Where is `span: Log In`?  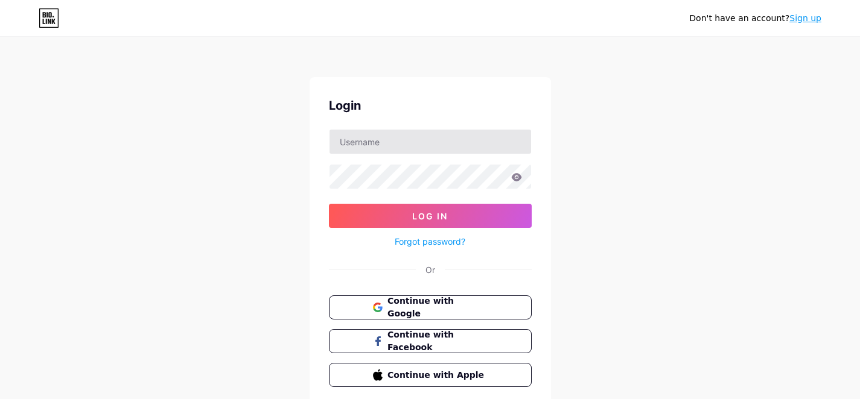 span: Log In is located at coordinates (430, 216).